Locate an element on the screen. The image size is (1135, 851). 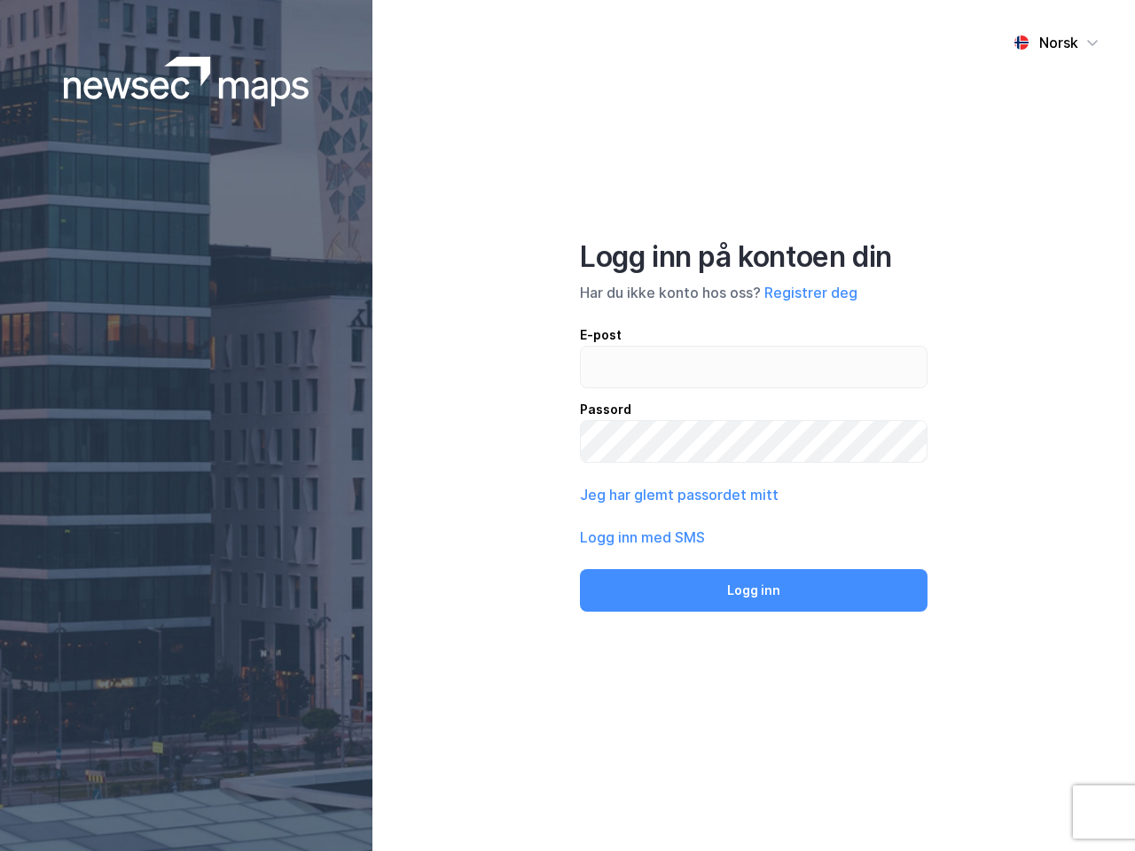
div: Norsk is located at coordinates (1059, 43).